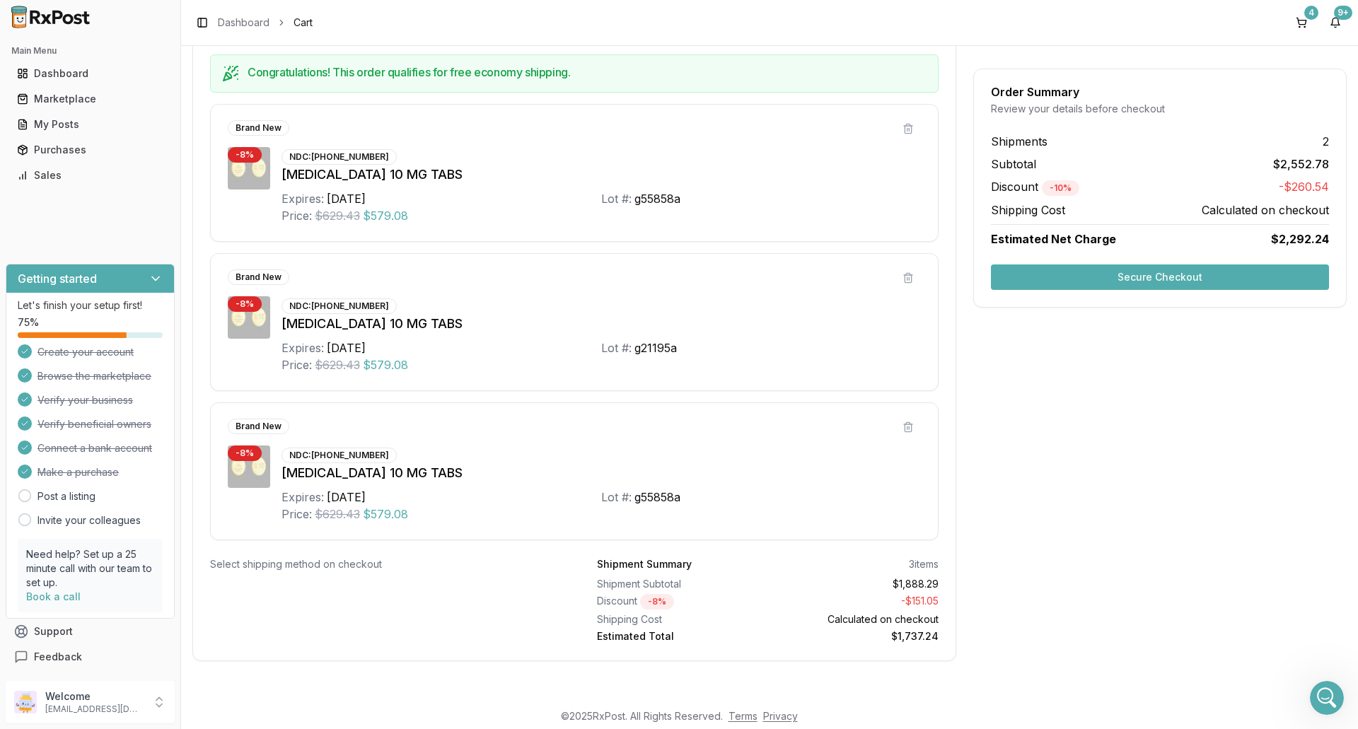  I want to click on span: -$260.54, so click(1304, 187).